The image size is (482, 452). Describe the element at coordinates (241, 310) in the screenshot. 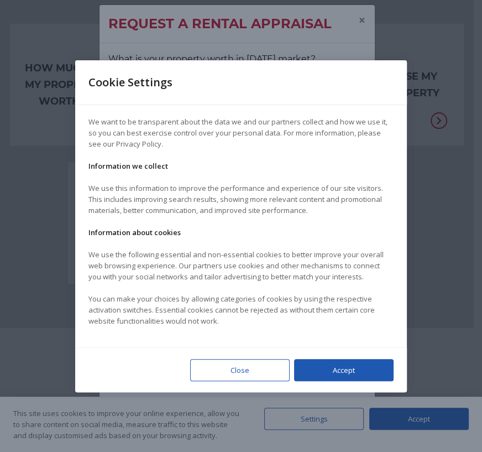

I see `p: You can make your choices by allowing categories of cookies by using the respective activation sw...` at that location.